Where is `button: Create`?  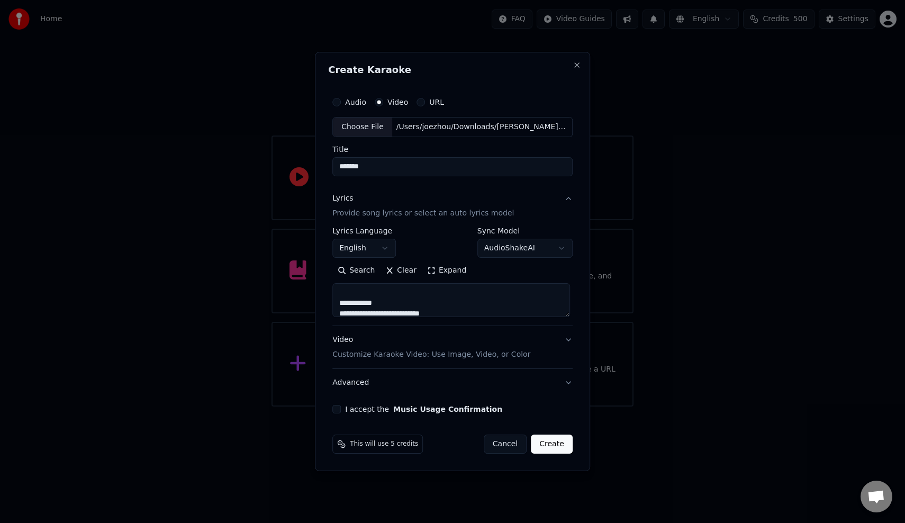
button: Create is located at coordinates (551, 444).